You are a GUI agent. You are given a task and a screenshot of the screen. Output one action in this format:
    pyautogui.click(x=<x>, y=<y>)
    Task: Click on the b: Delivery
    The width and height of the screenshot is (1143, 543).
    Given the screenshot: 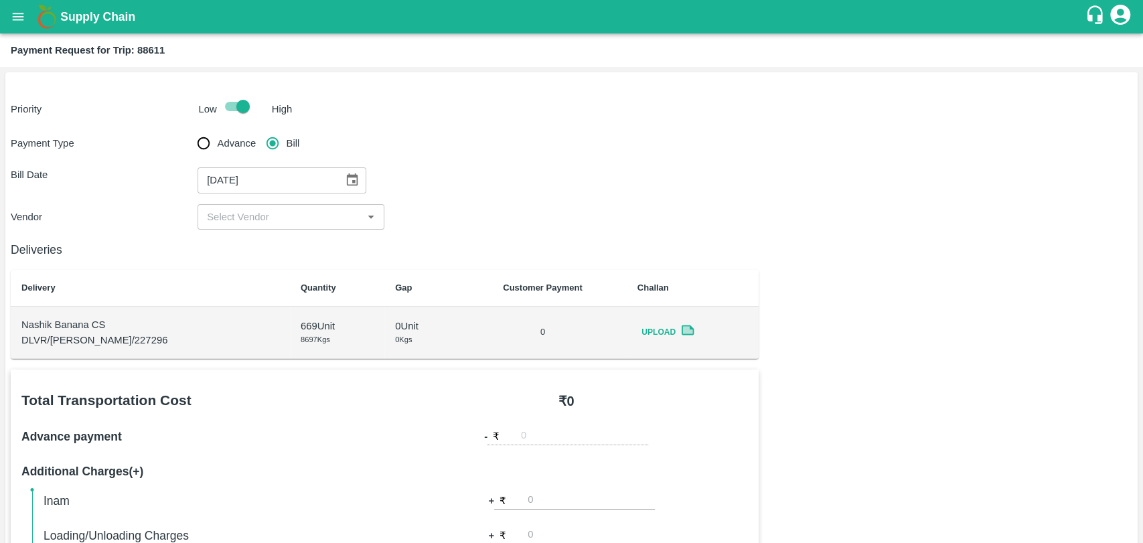 What is the action you would take?
    pyautogui.click(x=38, y=287)
    